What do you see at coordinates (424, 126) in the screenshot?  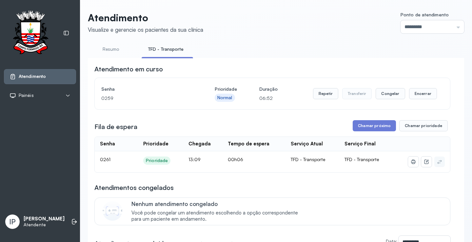 I see `button: Chamar prioridade` at bounding box center [424, 126].